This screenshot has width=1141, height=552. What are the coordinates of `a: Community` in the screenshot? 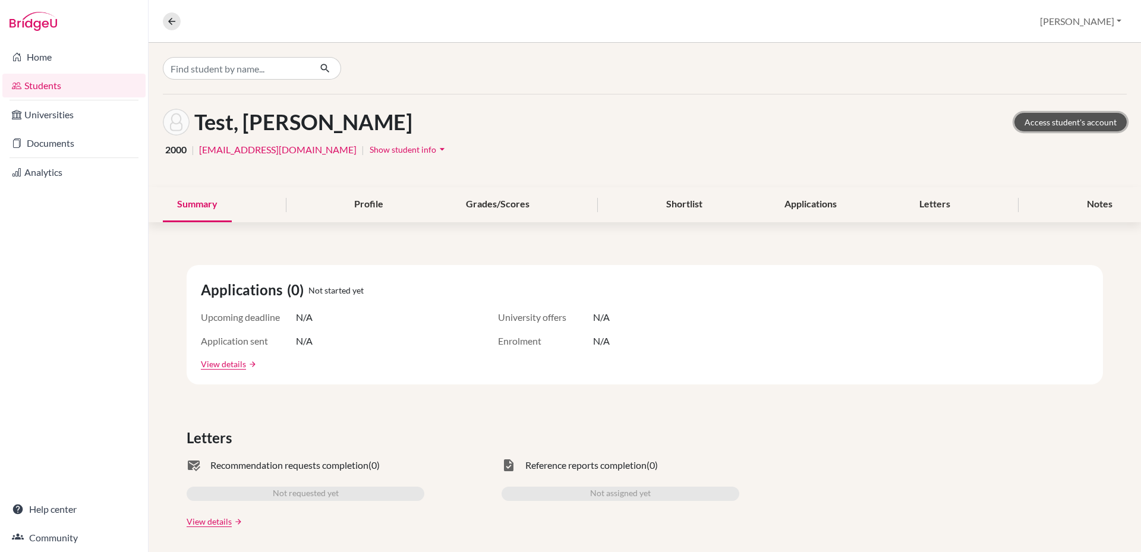 It's located at (74, 538).